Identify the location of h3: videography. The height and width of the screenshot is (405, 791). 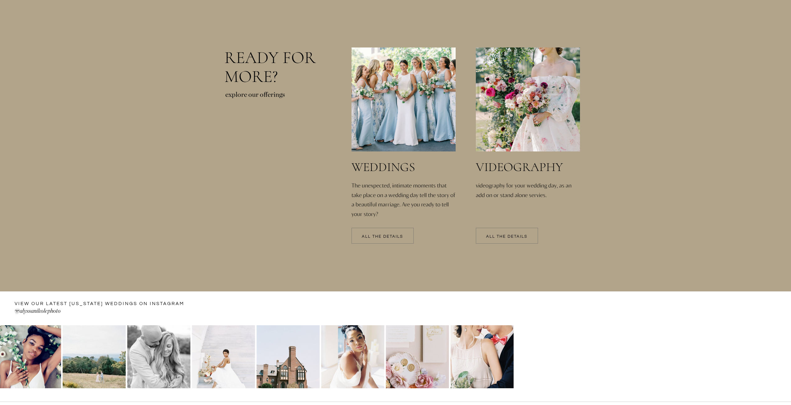
(527, 167).